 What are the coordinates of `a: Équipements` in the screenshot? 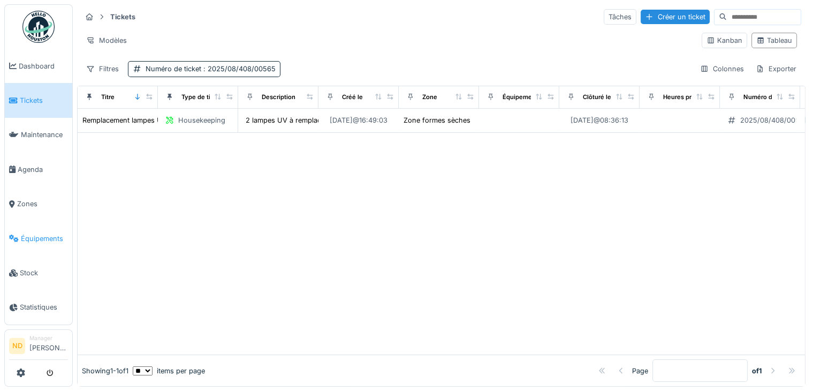 It's located at (39, 238).